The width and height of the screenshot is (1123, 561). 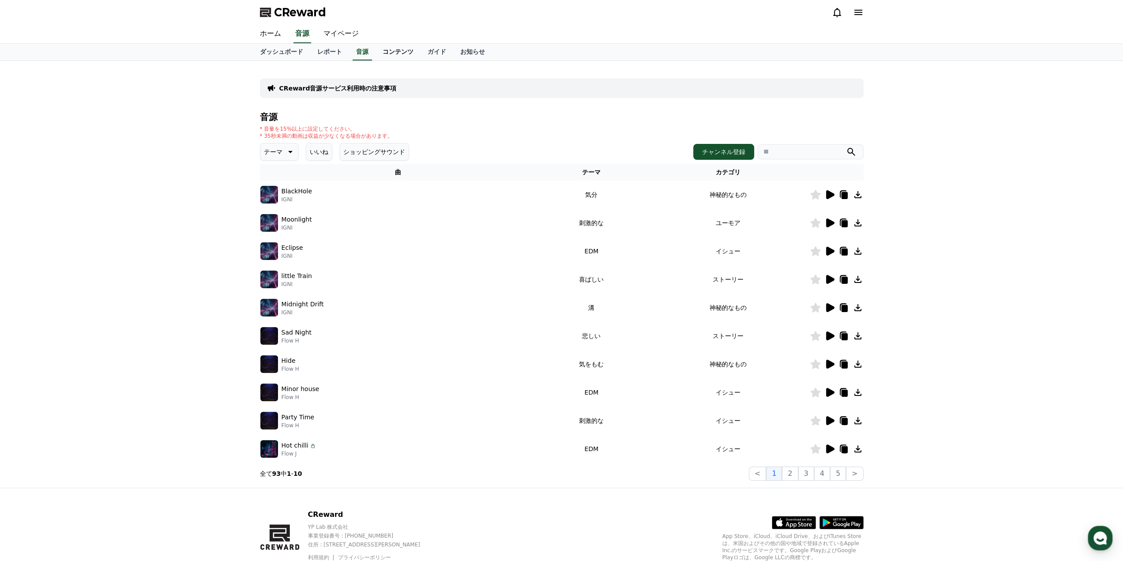 What do you see at coordinates (300, 12) in the screenshot?
I see `span: CReward` at bounding box center [300, 12].